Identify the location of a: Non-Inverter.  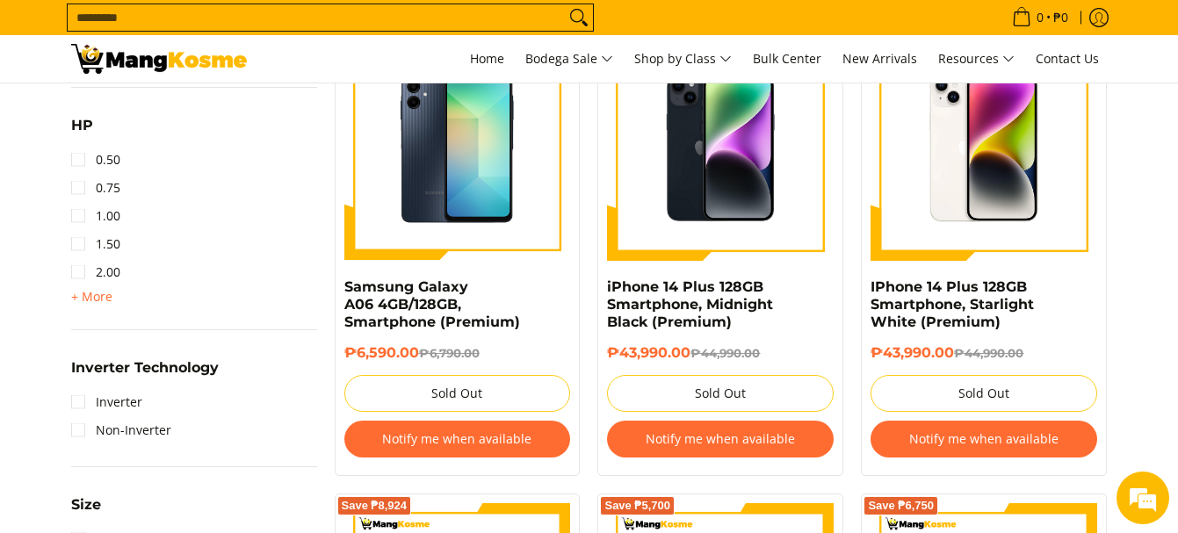
(121, 431).